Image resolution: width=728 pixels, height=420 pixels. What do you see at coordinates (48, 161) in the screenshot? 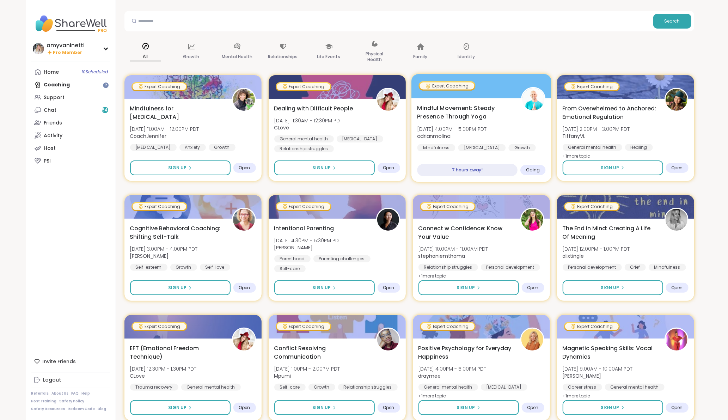
I see `div: PSI` at bounding box center [48, 161].